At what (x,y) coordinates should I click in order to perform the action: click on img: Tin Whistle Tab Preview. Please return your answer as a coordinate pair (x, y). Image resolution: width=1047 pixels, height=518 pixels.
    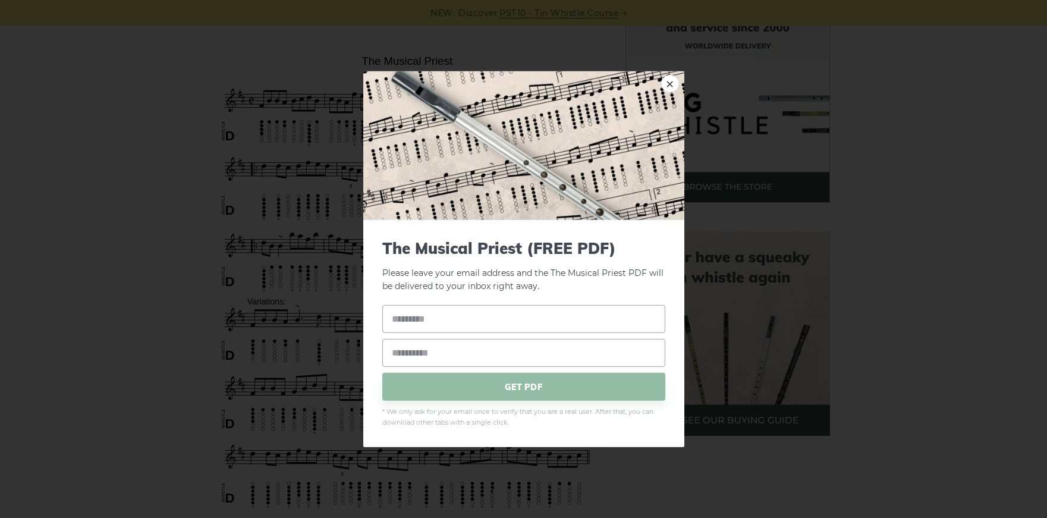
    Looking at the image, I should click on (524, 145).